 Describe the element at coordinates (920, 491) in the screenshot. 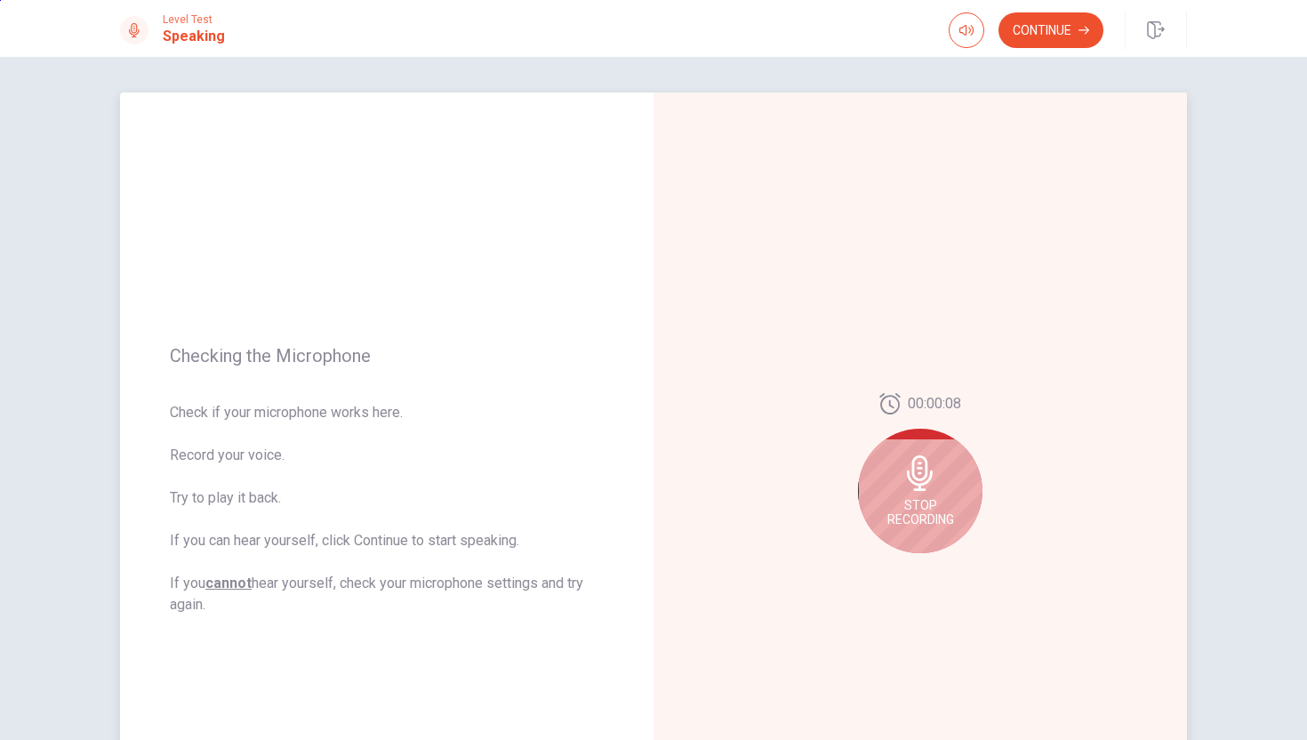

I see `div: Stop Recording` at that location.